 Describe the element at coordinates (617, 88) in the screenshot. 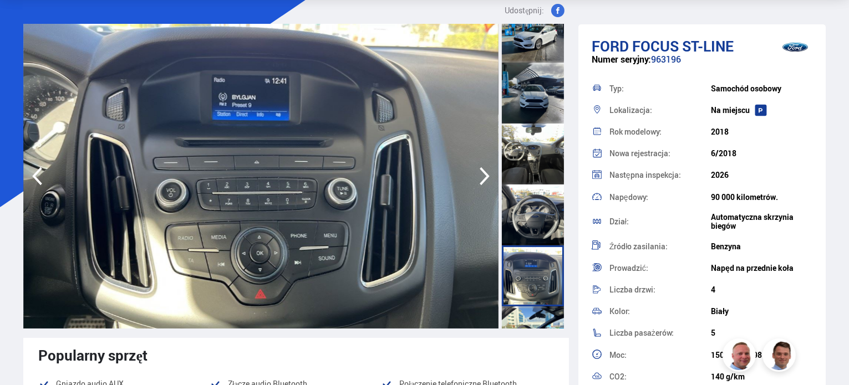

I see `font: Typ:` at that location.